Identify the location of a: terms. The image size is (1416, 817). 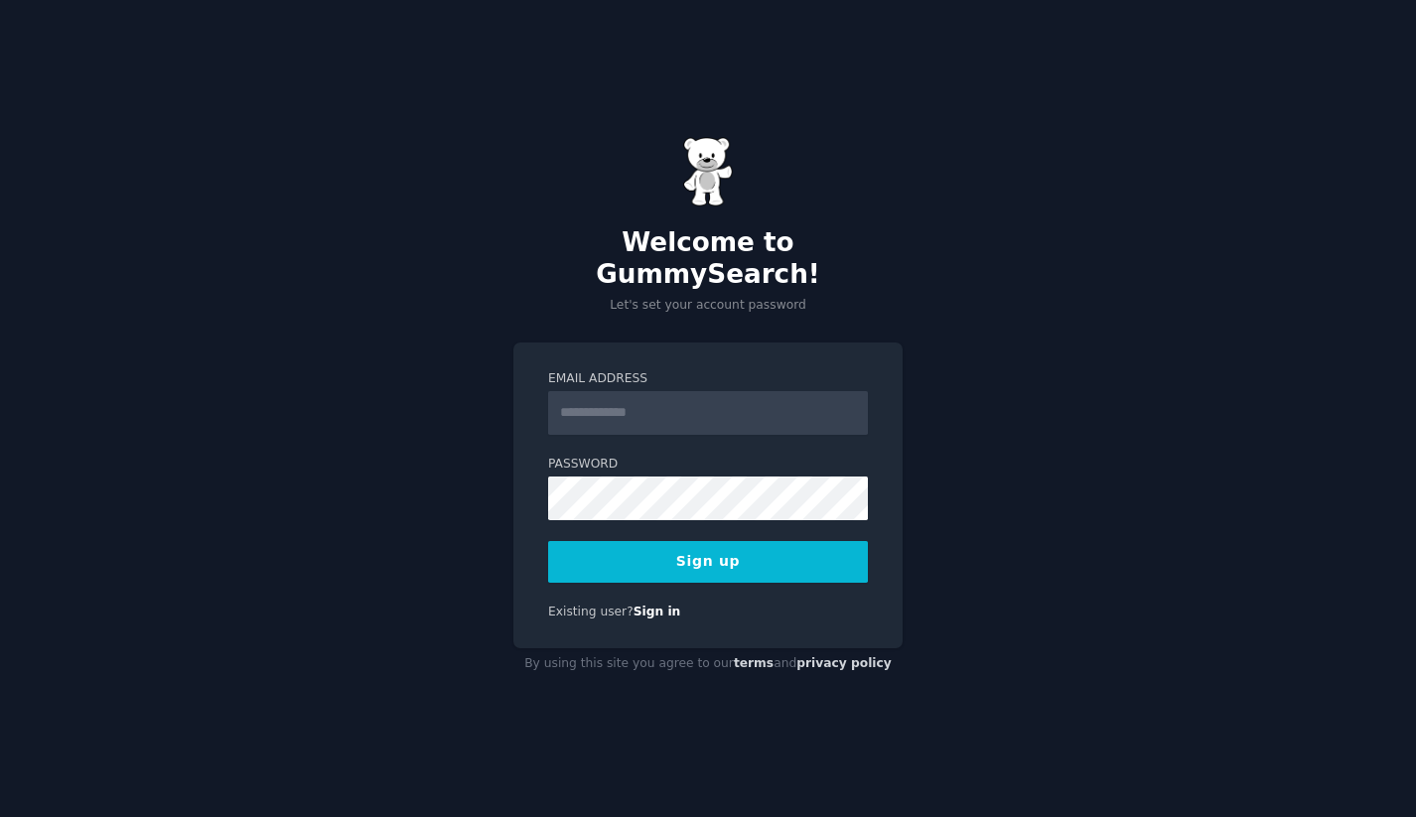
(754, 663).